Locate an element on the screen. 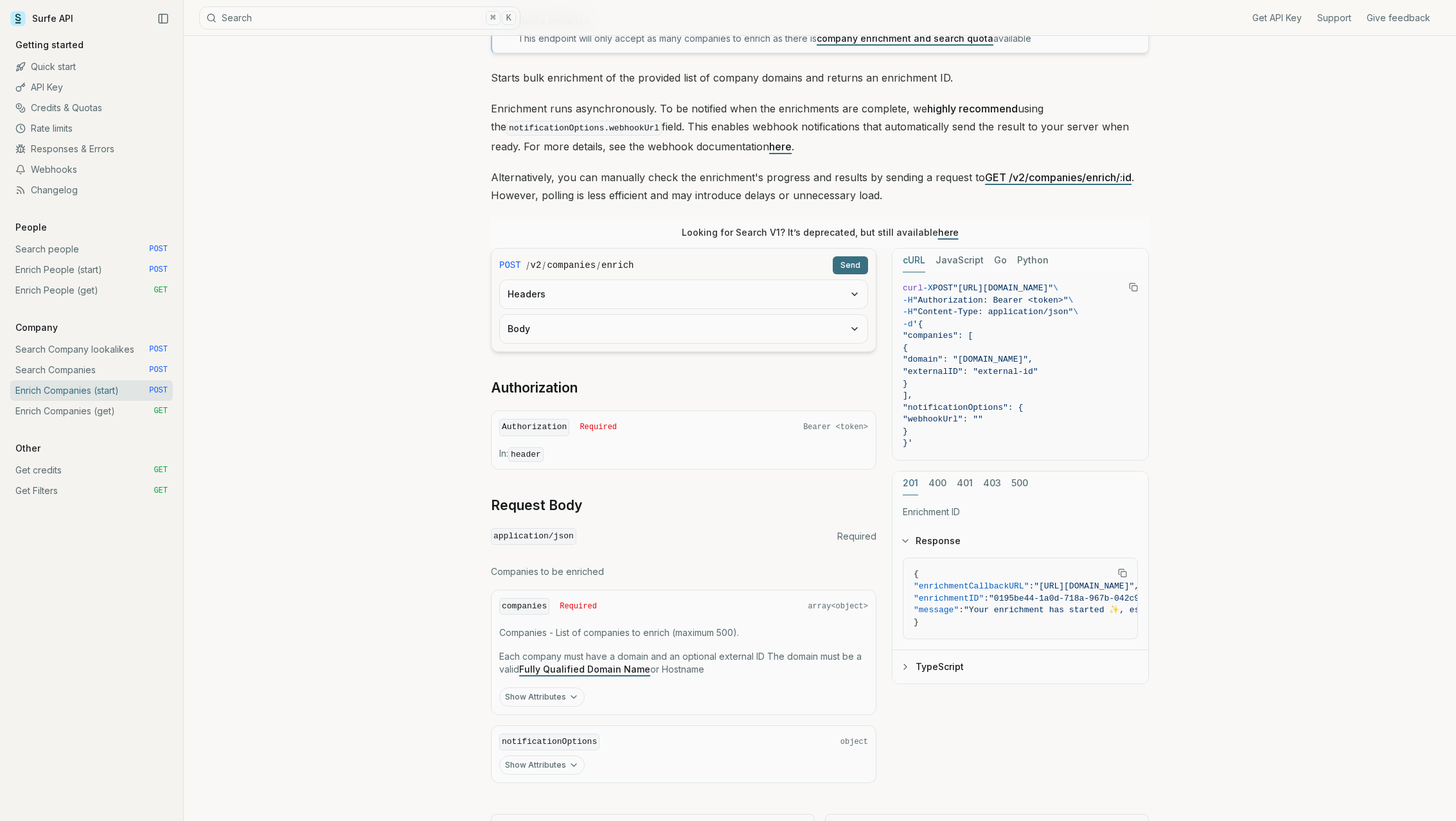 This screenshot has width=1456, height=821. p: Alternatively, you can manually check the enrichment's progress and results by sending a request ... is located at coordinates (820, 187).